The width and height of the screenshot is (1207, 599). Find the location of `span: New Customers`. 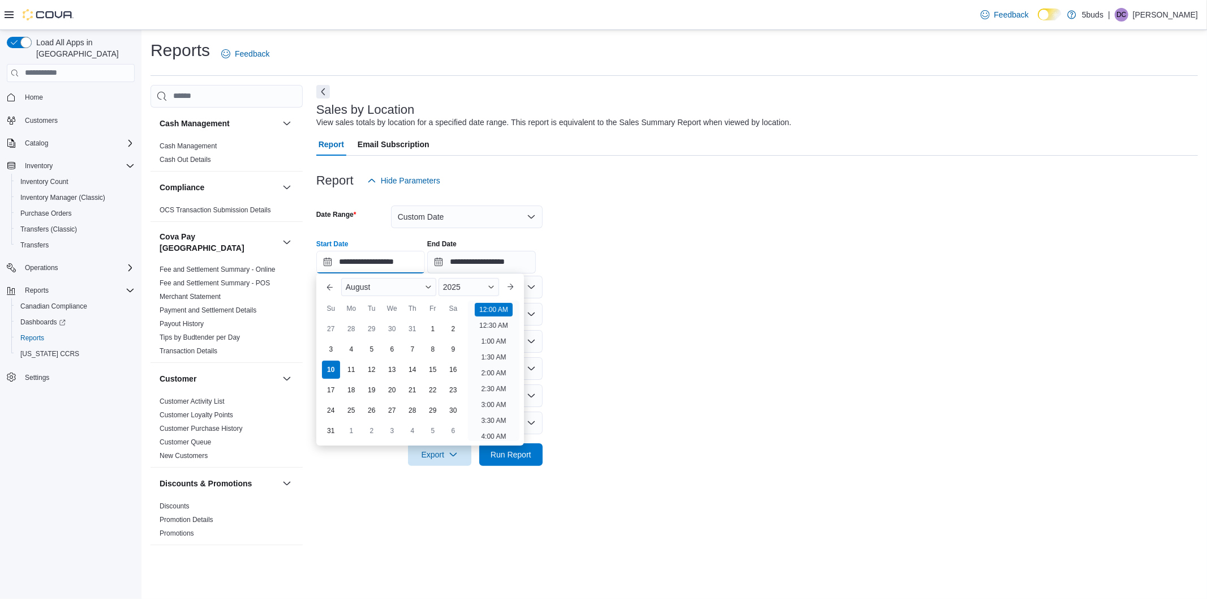

span: New Customers is located at coordinates (183, 455).